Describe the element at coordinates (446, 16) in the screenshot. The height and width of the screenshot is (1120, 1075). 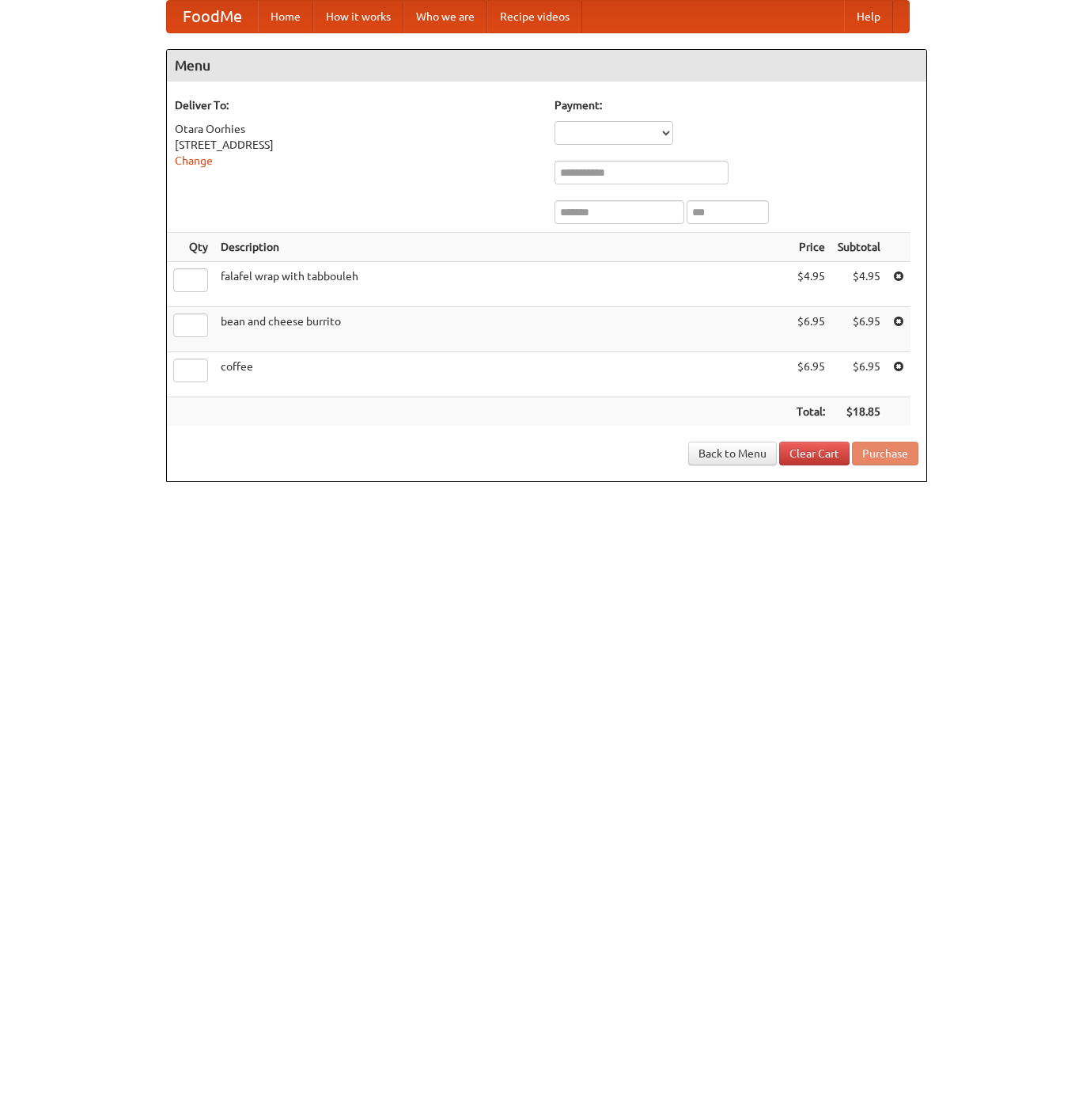
I see `a: Who we are` at that location.